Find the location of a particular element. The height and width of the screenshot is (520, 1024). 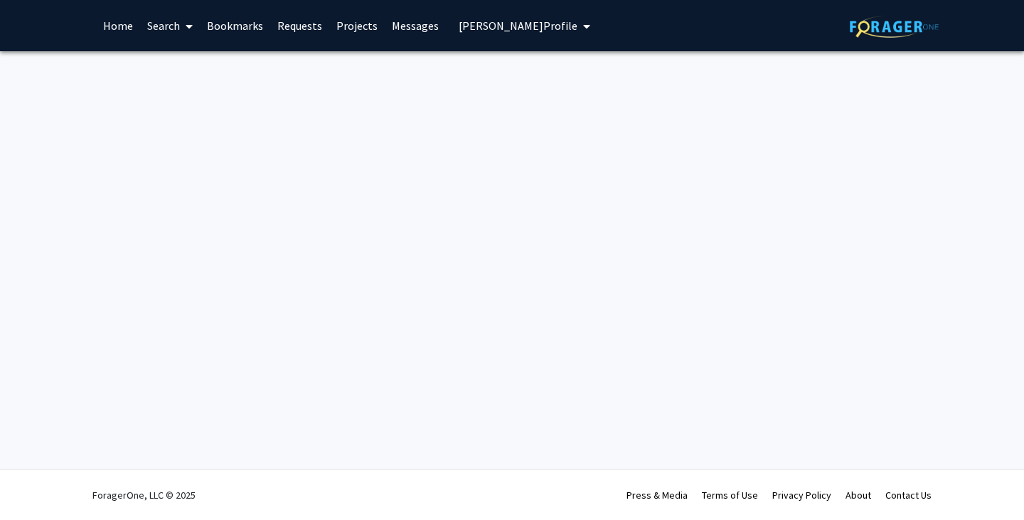

a: Home is located at coordinates (118, 26).